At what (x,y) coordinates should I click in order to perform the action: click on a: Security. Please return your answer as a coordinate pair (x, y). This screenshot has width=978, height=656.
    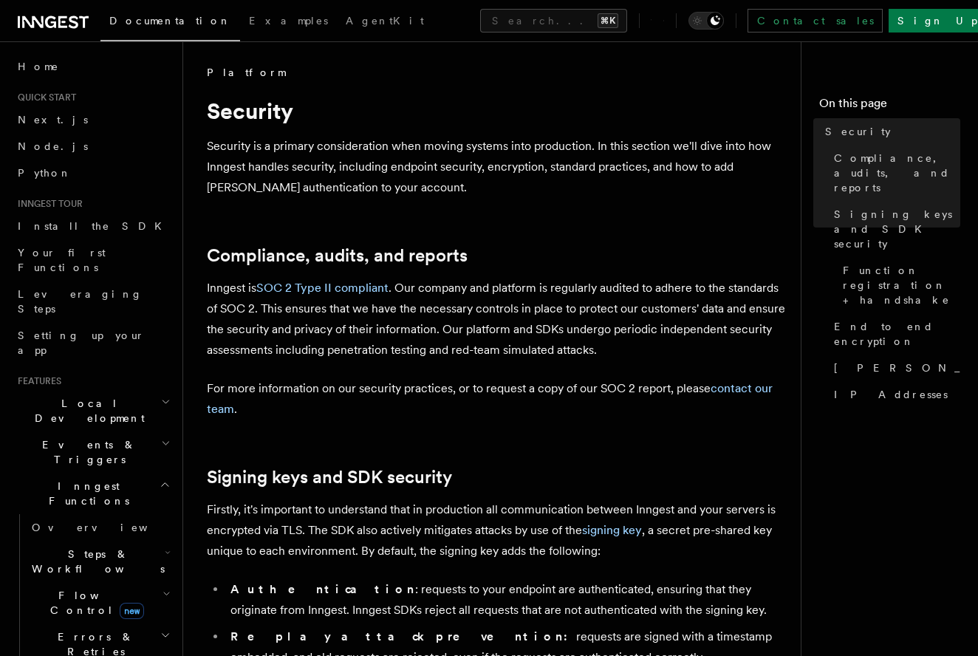
    Looking at the image, I should click on (889, 131).